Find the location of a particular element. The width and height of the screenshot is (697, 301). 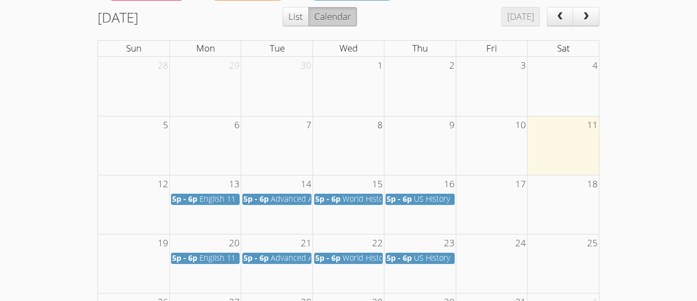

span: Tue is located at coordinates (277, 48).